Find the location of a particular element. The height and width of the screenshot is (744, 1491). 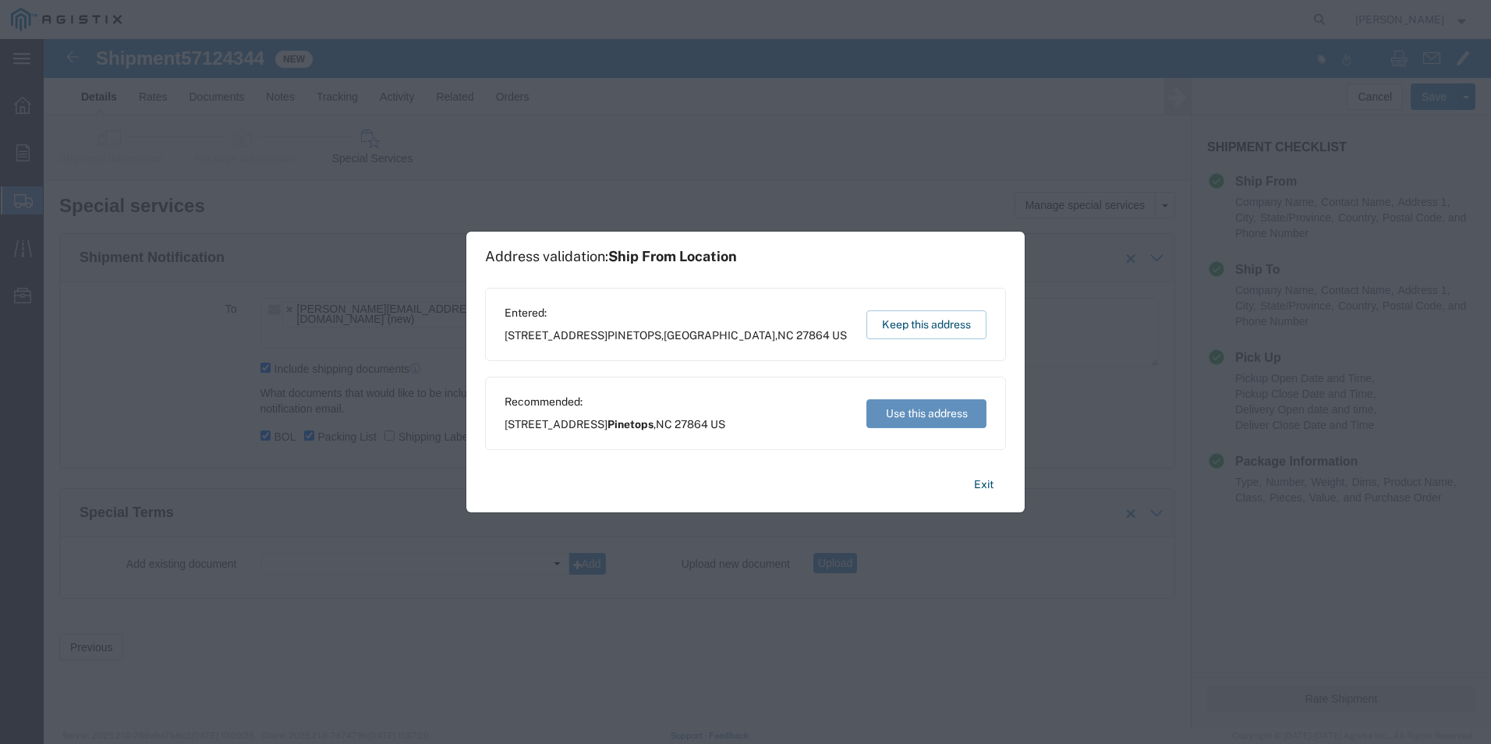

h1: Address validation: is located at coordinates (611, 257).